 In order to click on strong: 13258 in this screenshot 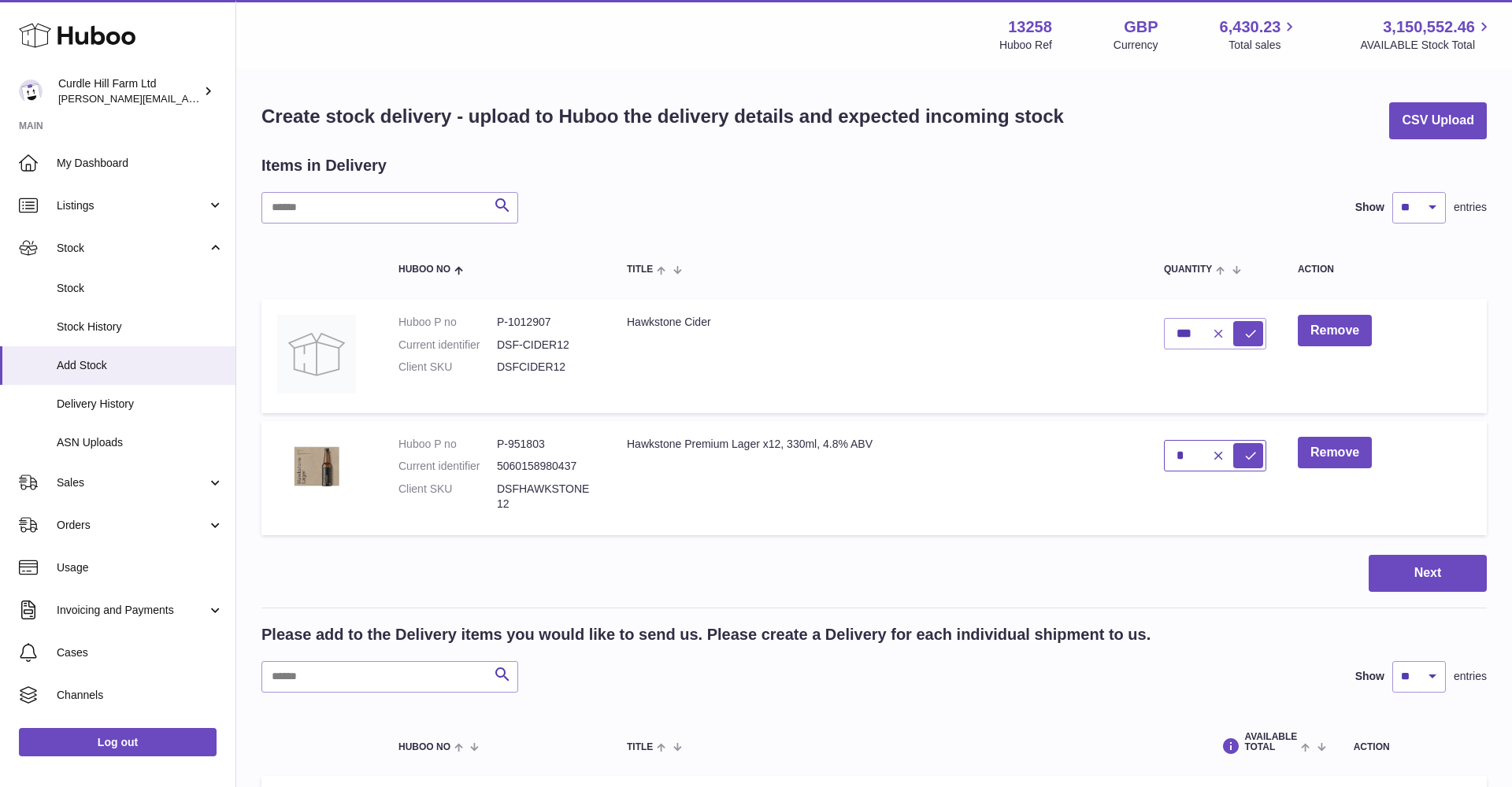, I will do `click(1030, 27)`.